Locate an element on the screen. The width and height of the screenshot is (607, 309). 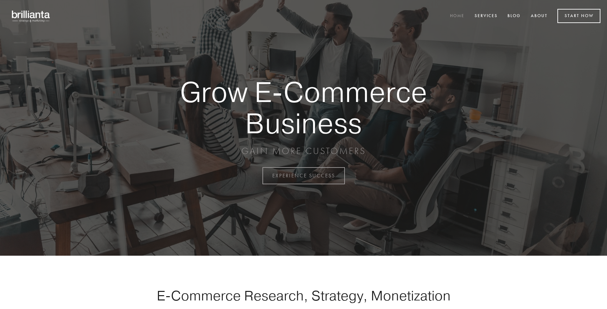
a: EXPERIENCE SUCCESS is located at coordinates (304, 175).